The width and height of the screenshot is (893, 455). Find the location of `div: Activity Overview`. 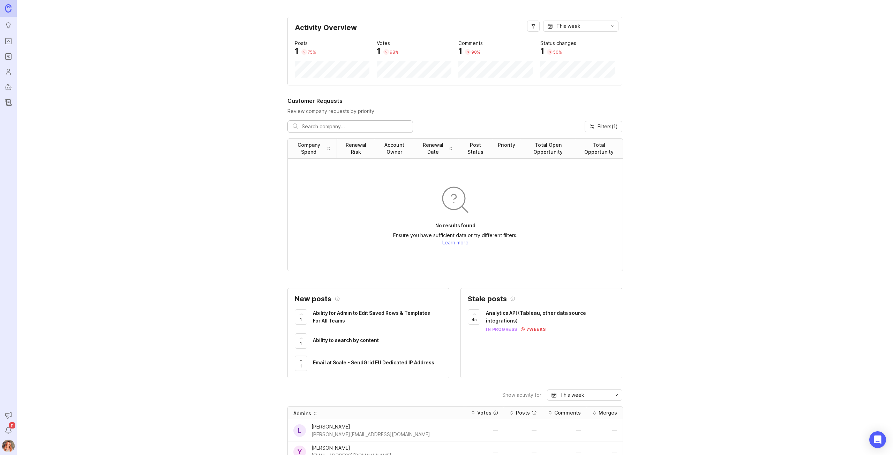

div: Activity Overview is located at coordinates (455, 30).